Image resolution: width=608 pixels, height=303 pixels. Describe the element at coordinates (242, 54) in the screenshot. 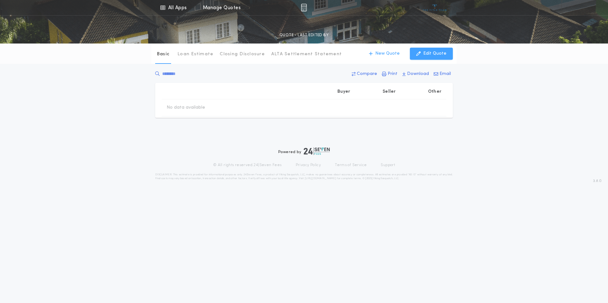

I see `p: Closing Disclosure` at that location.